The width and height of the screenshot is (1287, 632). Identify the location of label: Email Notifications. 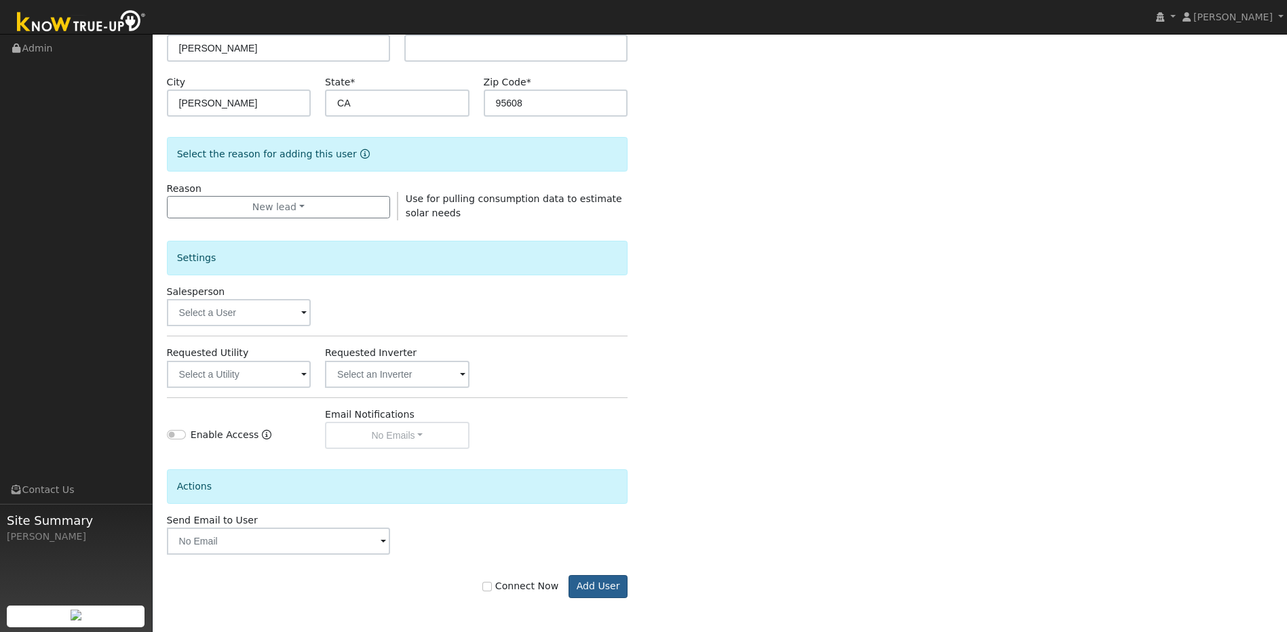
(370, 415).